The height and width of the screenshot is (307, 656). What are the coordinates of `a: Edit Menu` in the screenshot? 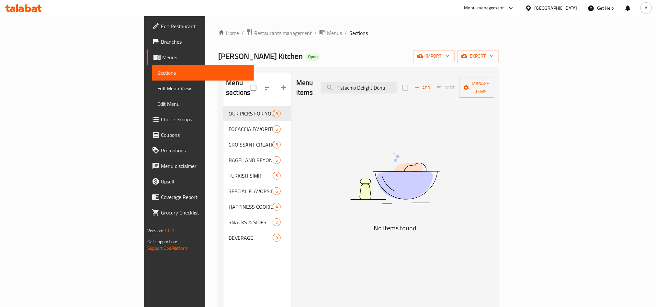 It's located at (203, 104).